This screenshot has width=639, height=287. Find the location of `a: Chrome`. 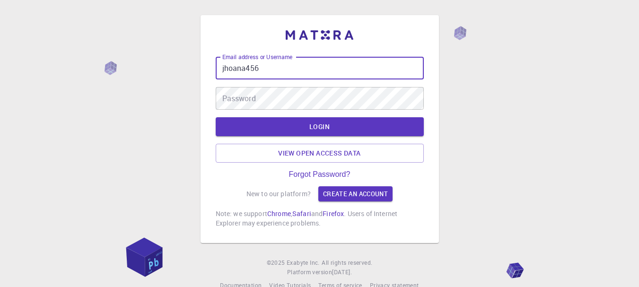

a: Chrome is located at coordinates (279, 213).